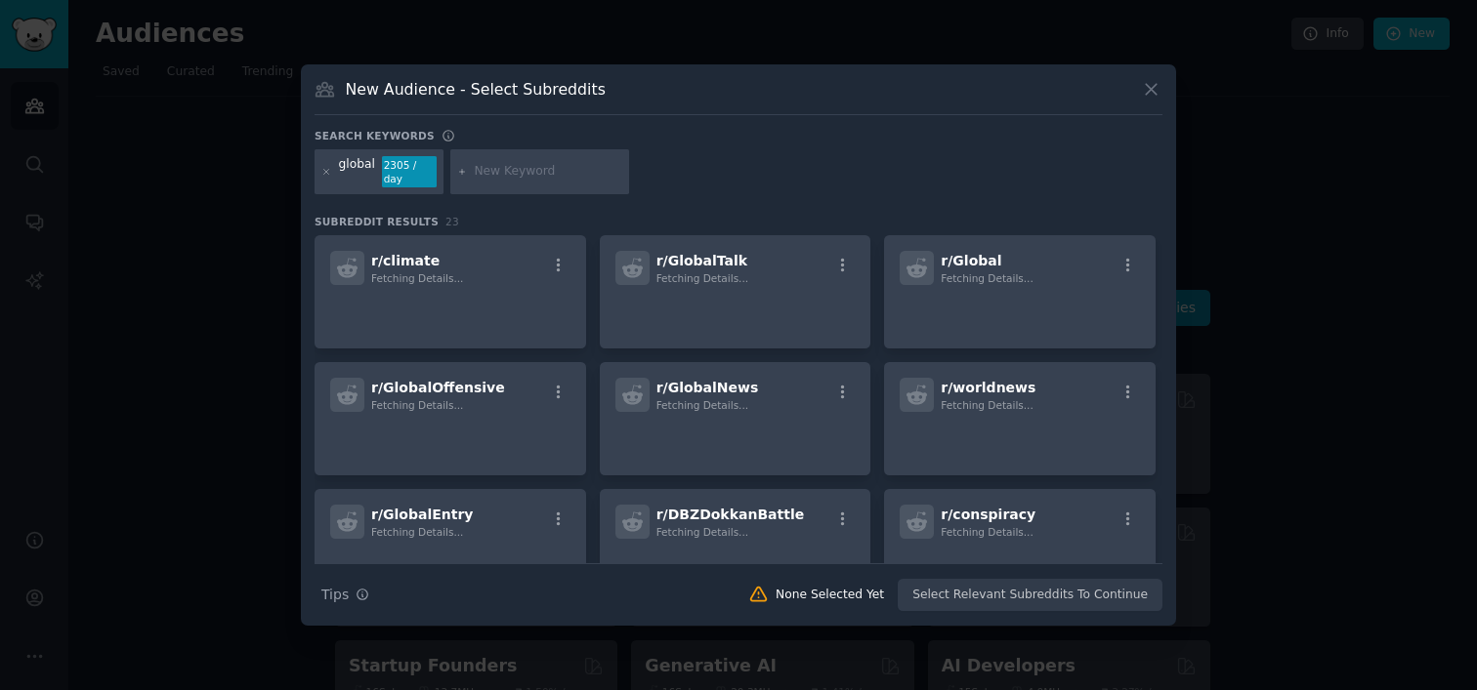 This screenshot has height=690, width=1477. What do you see at coordinates (829, 596) in the screenshot?
I see `div: None Selected Yet` at bounding box center [829, 596].